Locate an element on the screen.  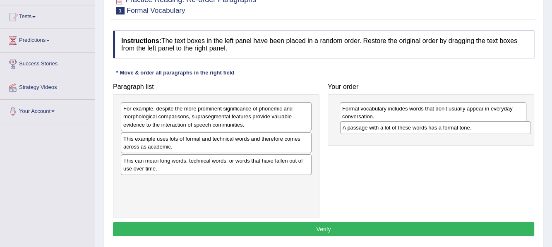
div: A passage with a lot of these words has a formal tone. is located at coordinates (436, 128).